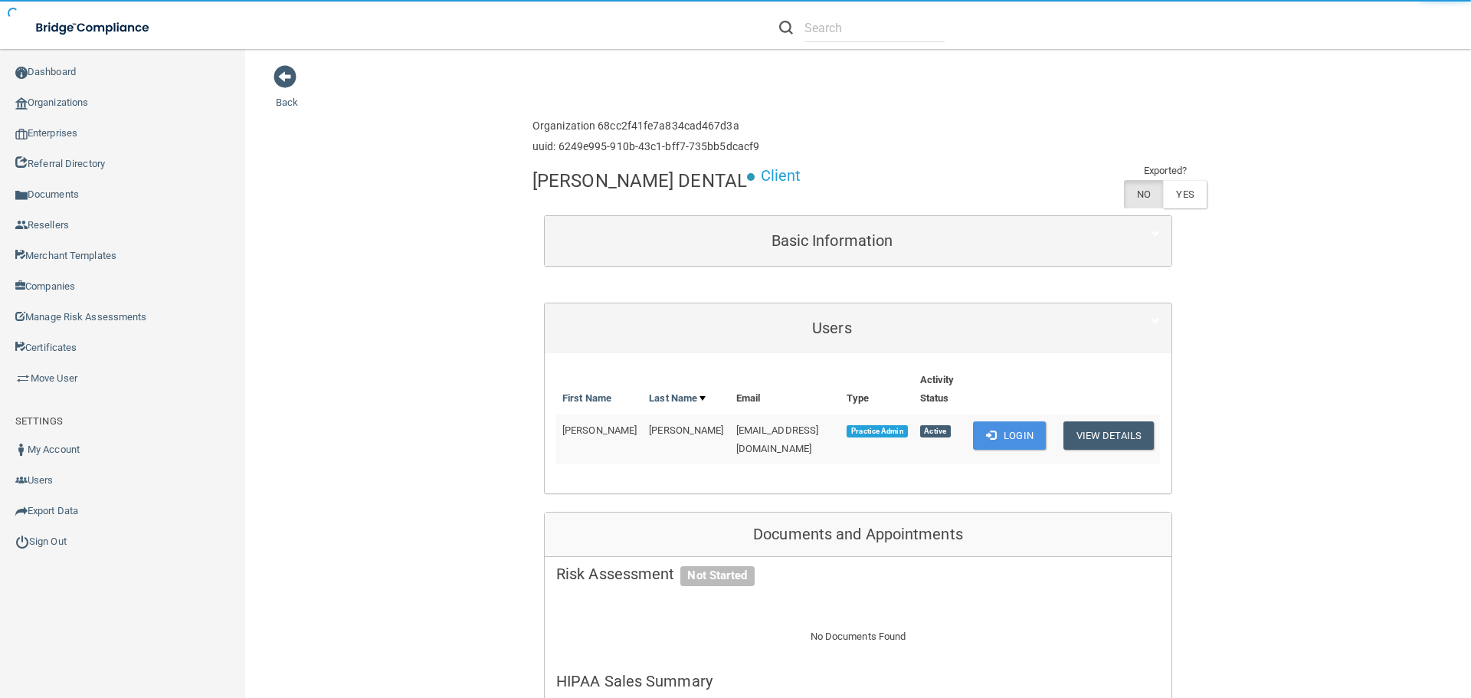 The height and width of the screenshot is (698, 1471). I want to click on img: ic_dashboard_dark.d01f4a41.png, so click(21, 73).